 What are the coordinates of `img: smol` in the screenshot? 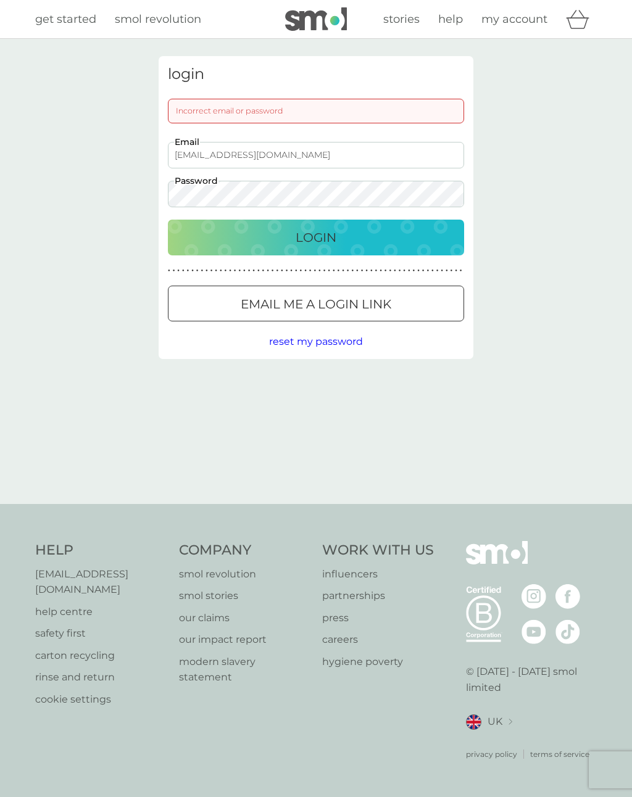 It's located at (497, 562).